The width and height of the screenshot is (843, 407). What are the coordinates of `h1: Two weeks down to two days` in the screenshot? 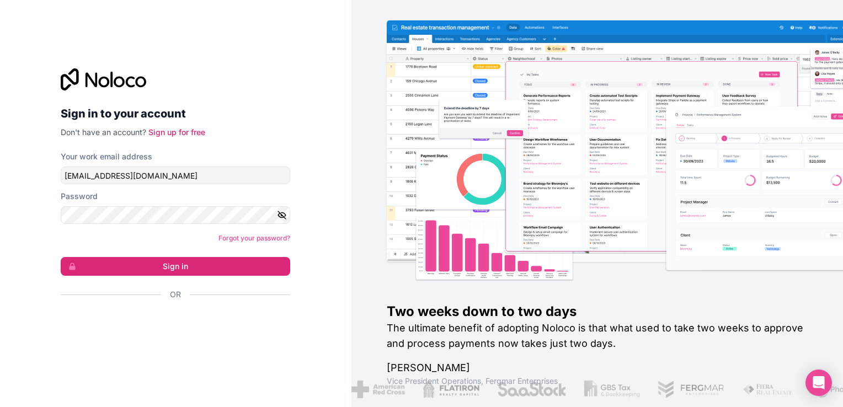 It's located at (597, 312).